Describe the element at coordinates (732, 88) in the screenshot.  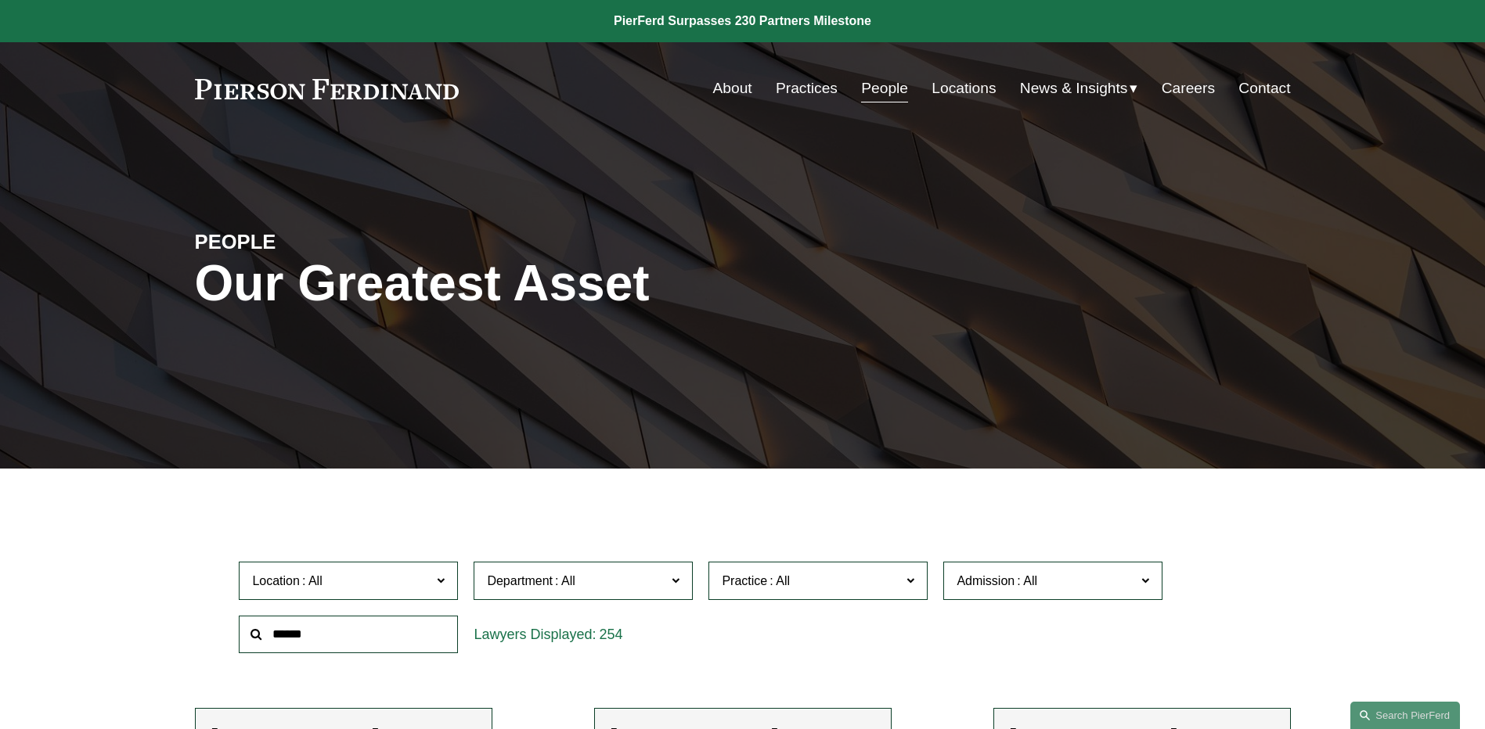
I see `a: About` at that location.